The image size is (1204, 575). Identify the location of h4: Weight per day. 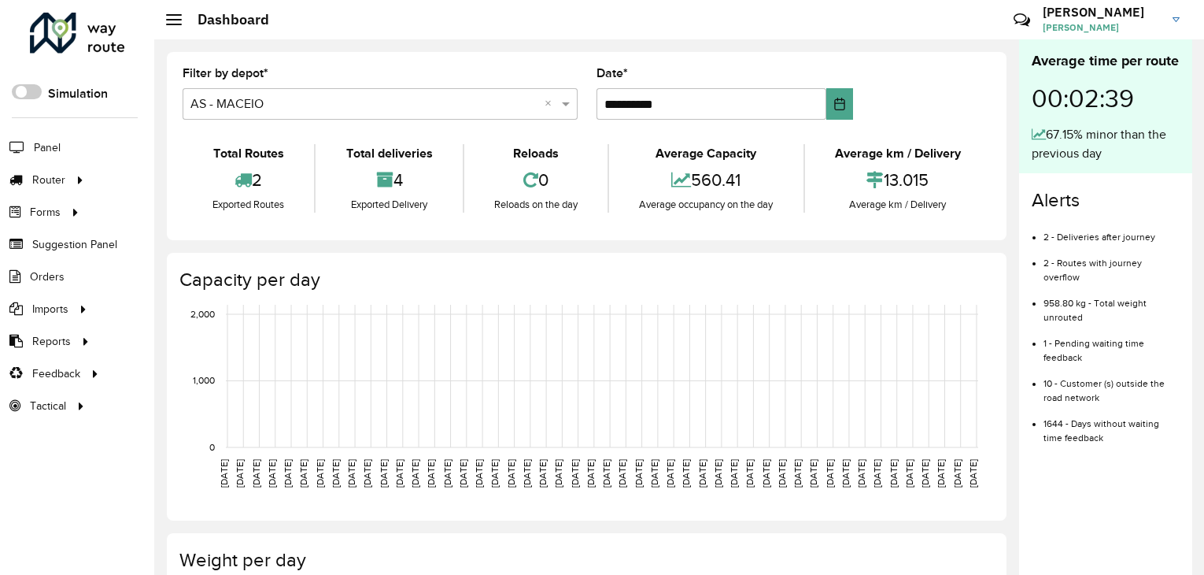
(585, 560).